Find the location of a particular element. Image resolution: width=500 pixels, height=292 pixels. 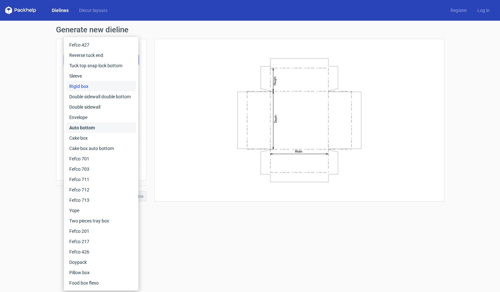

a: Log in is located at coordinates (483, 10).